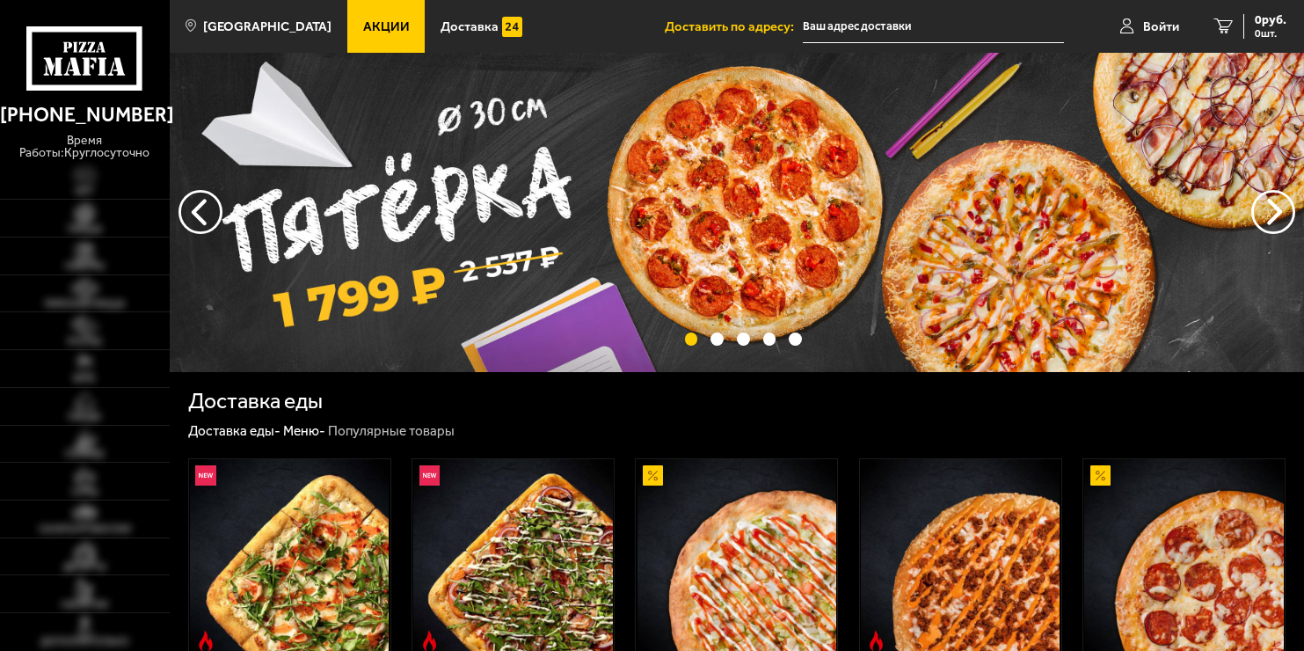 The image size is (1304, 651). Describe the element at coordinates (469, 26) in the screenshot. I see `span: Доставка` at that location.